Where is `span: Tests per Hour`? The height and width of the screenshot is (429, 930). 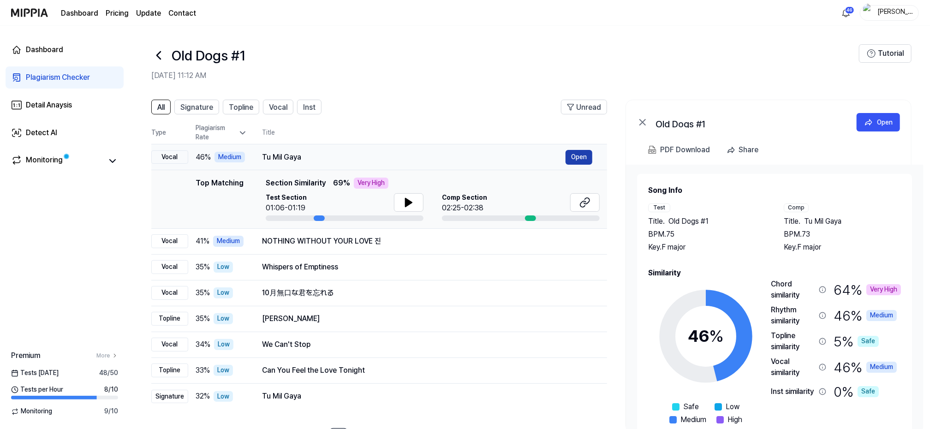 span: Tests per Hour is located at coordinates (37, 390).